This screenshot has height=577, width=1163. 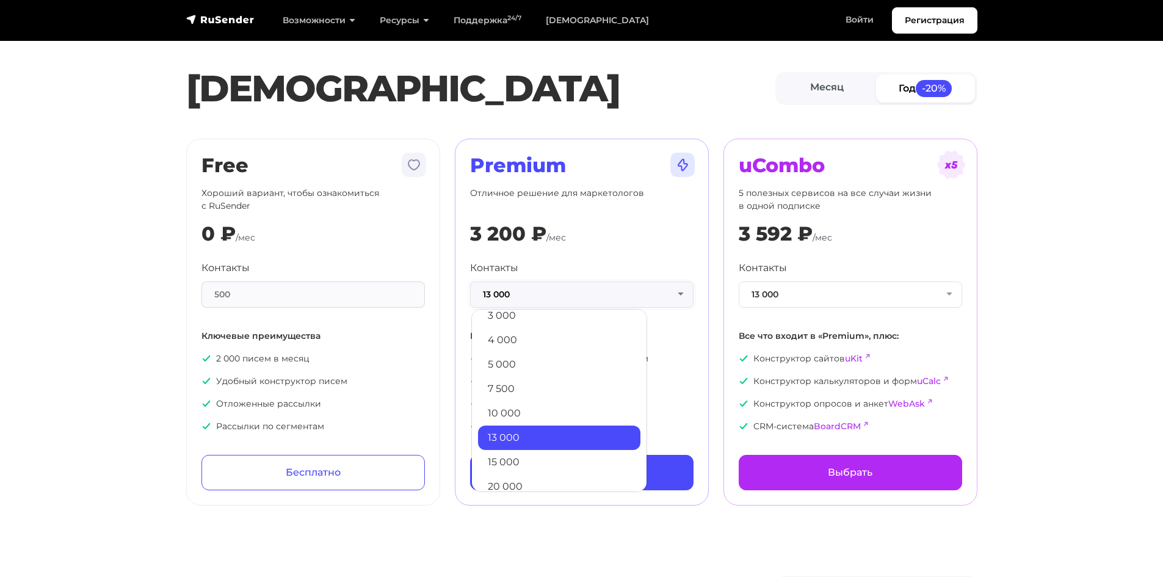 I want to click on h2: uCombo, so click(x=850, y=165).